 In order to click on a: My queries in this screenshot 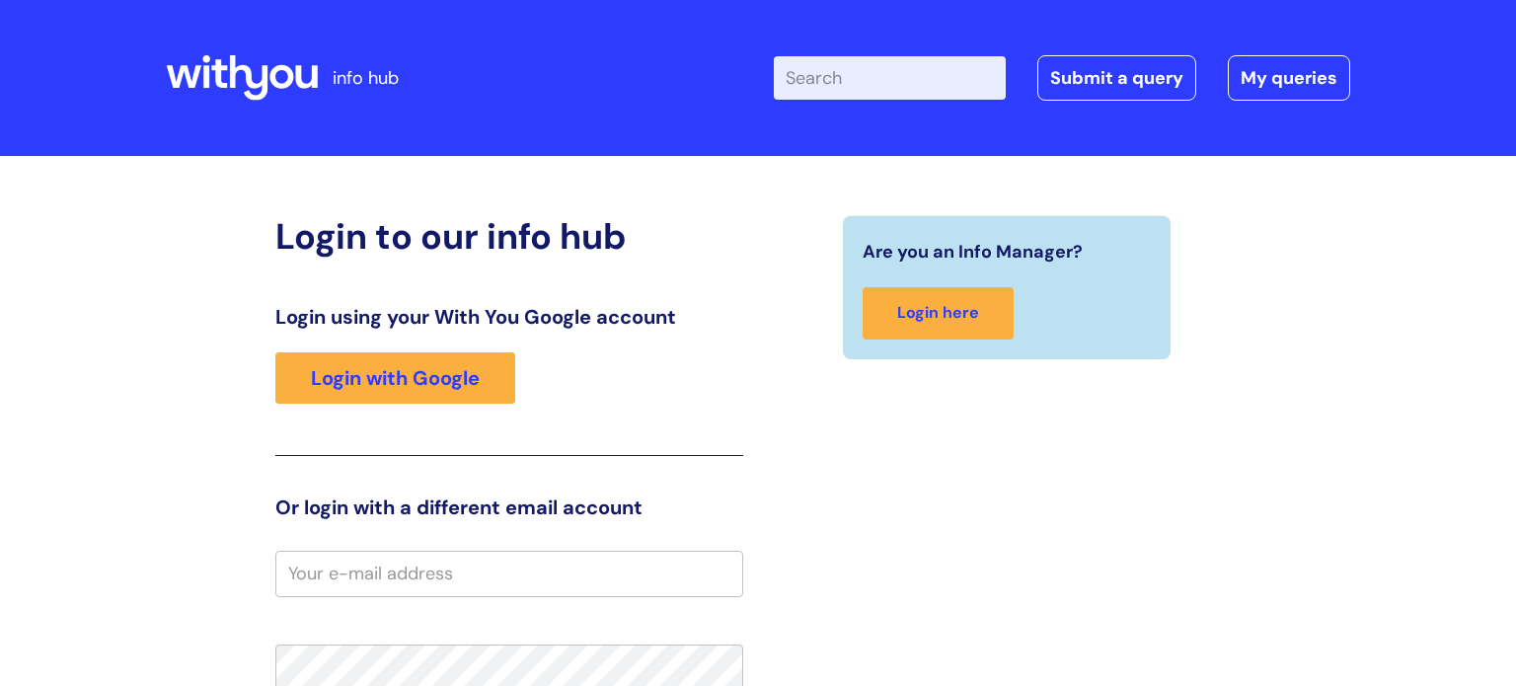, I will do `click(1289, 78)`.